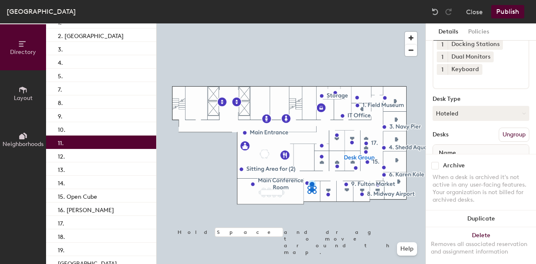 Image resolution: width=536 pixels, height=264 pixels. What do you see at coordinates (479, 32) in the screenshot?
I see `button: Policies` at bounding box center [479, 32].